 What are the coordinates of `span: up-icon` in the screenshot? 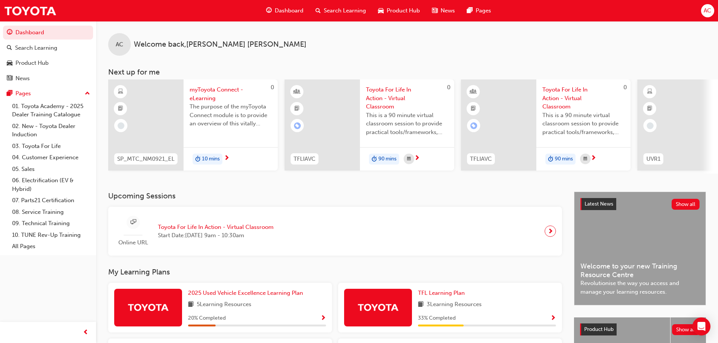 It's located at (87, 94).